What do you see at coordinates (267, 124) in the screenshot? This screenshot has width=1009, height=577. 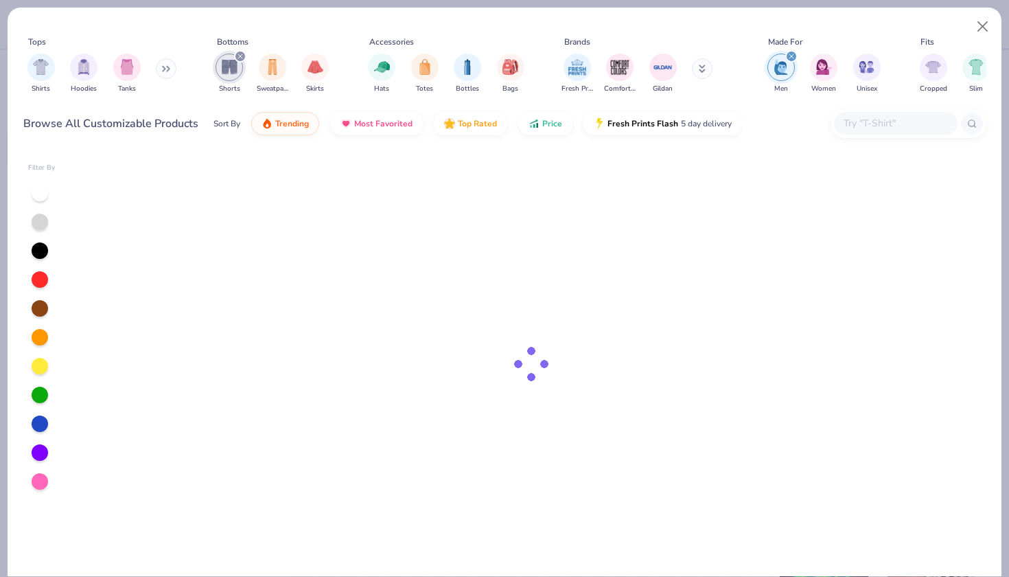 I see `img: trending.gif` at bounding box center [267, 124].